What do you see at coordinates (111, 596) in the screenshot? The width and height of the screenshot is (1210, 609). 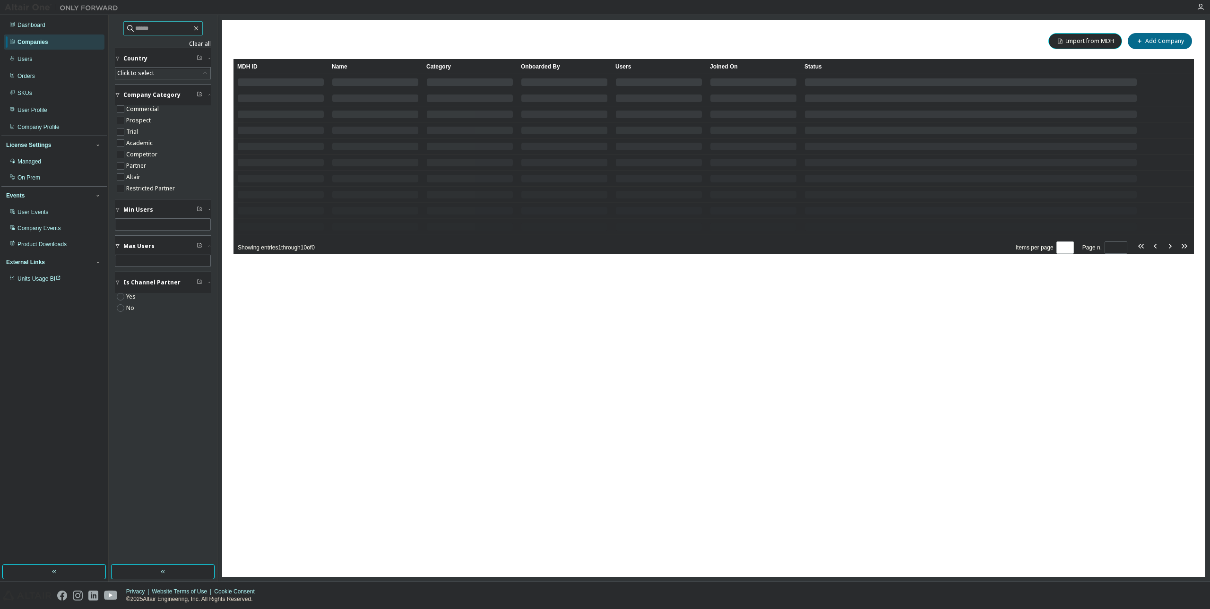 I see `img: youtube.svg` at bounding box center [111, 596].